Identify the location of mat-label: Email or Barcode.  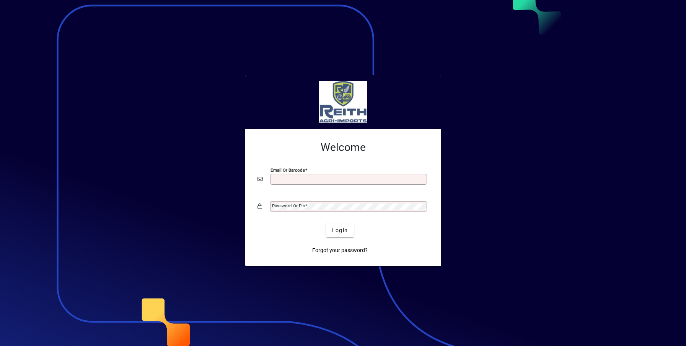
(288, 170).